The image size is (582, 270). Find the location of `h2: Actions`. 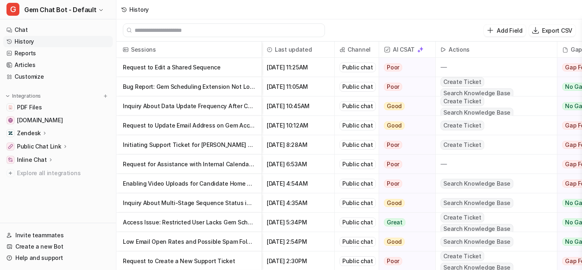

h2: Actions is located at coordinates (459, 50).